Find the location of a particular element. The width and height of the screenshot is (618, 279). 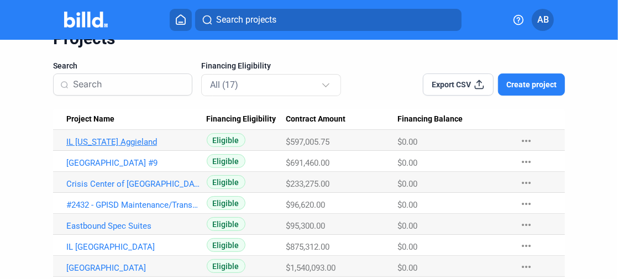

button: AB is located at coordinates (542, 20).